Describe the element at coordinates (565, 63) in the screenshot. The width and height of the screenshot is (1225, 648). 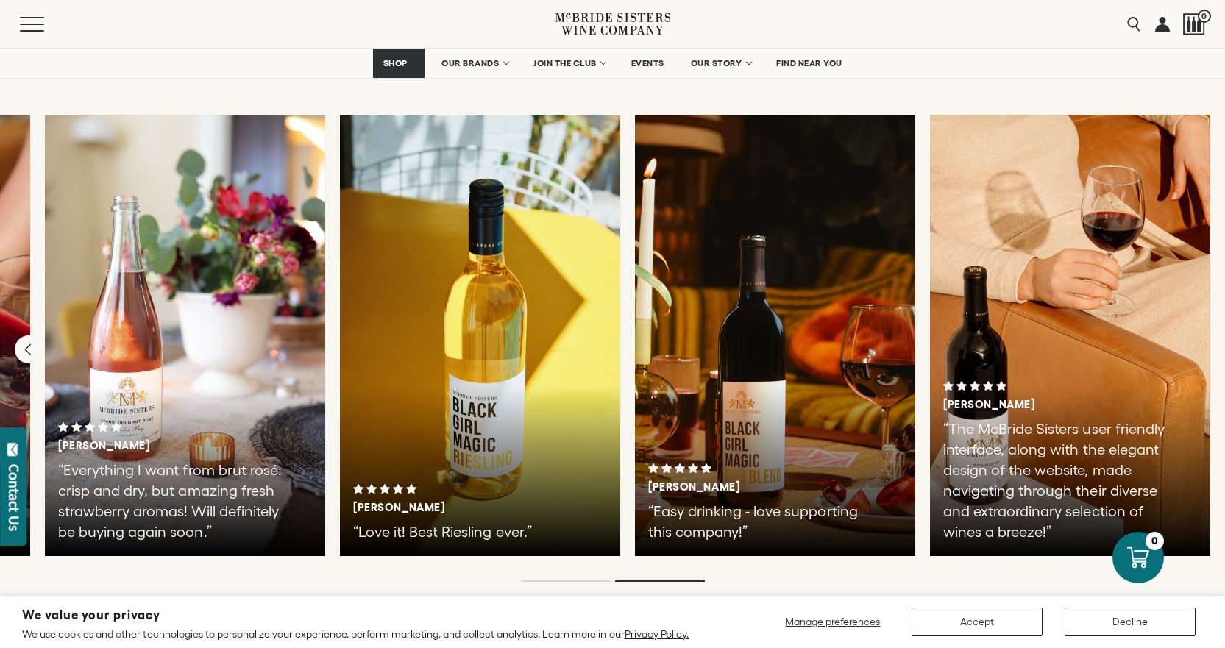
I see `span: JOIN THE CLUB` at that location.